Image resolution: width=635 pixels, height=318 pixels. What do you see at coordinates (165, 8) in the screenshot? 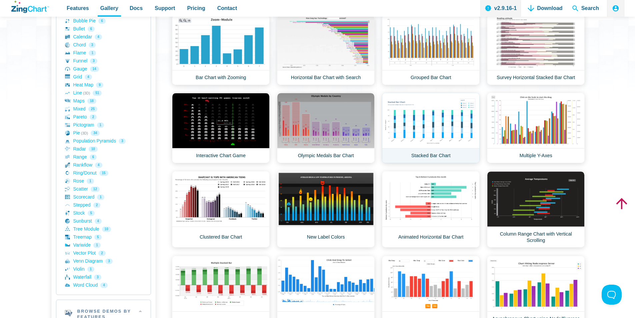
I see `span: Support` at bounding box center [165, 8].